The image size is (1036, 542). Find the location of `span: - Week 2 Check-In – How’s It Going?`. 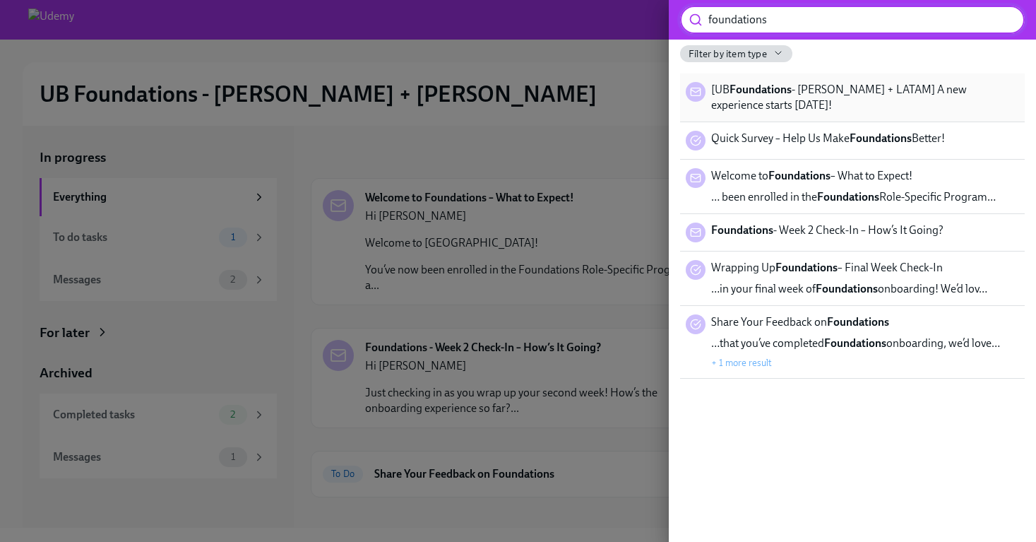

span: - Week 2 Check-In – How’s It Going? is located at coordinates (827, 230).